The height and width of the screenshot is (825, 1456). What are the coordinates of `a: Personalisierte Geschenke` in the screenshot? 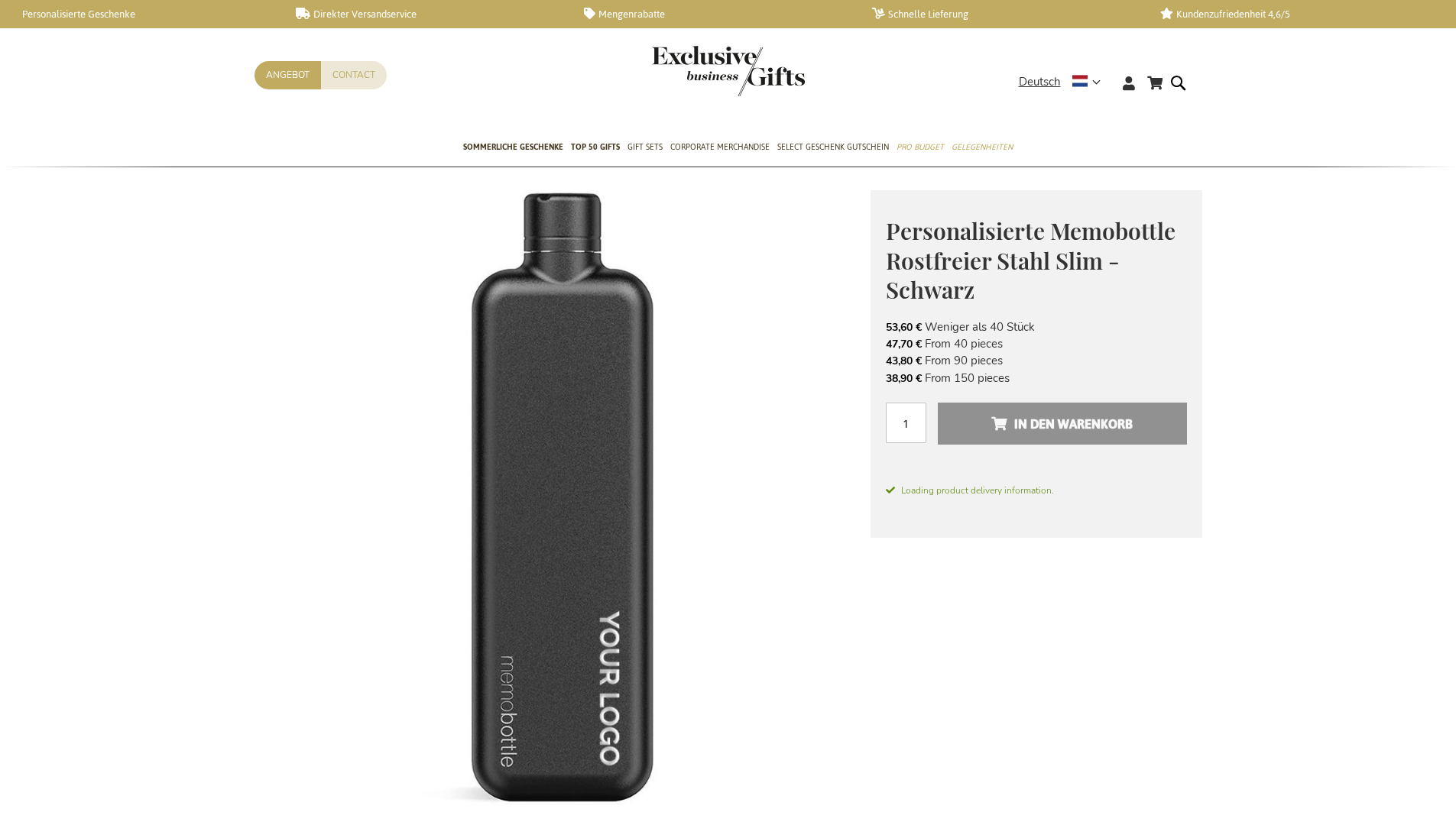 It's located at (139, 14).